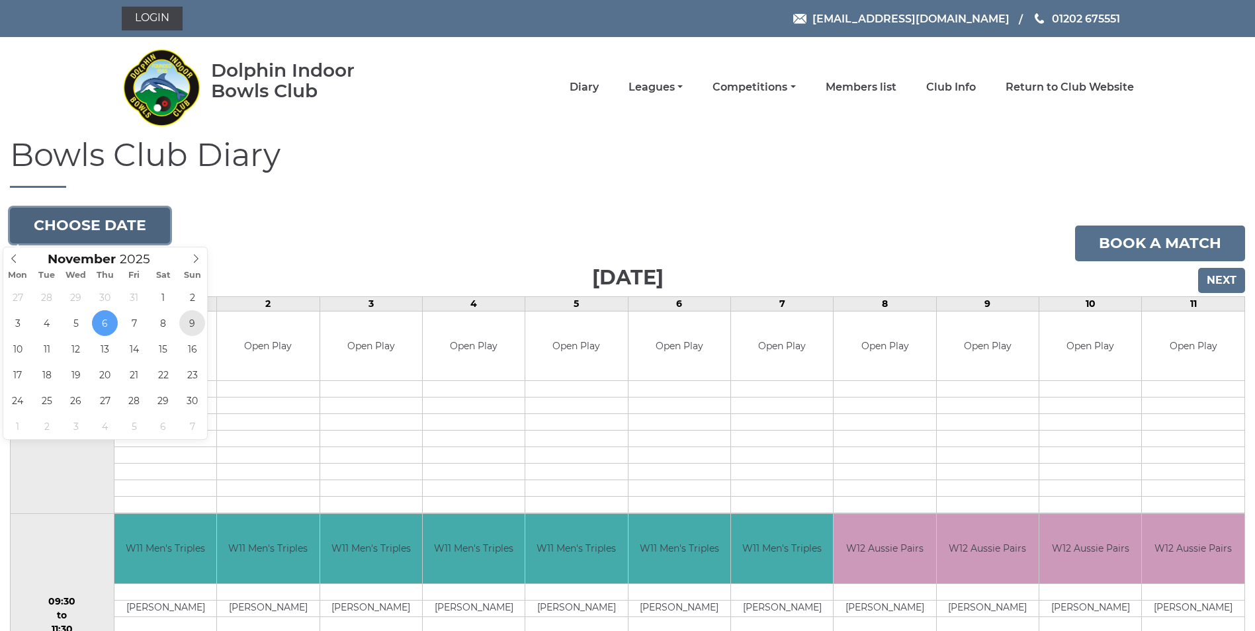 The height and width of the screenshot is (631, 1255). I want to click on img: Email, so click(800, 19).